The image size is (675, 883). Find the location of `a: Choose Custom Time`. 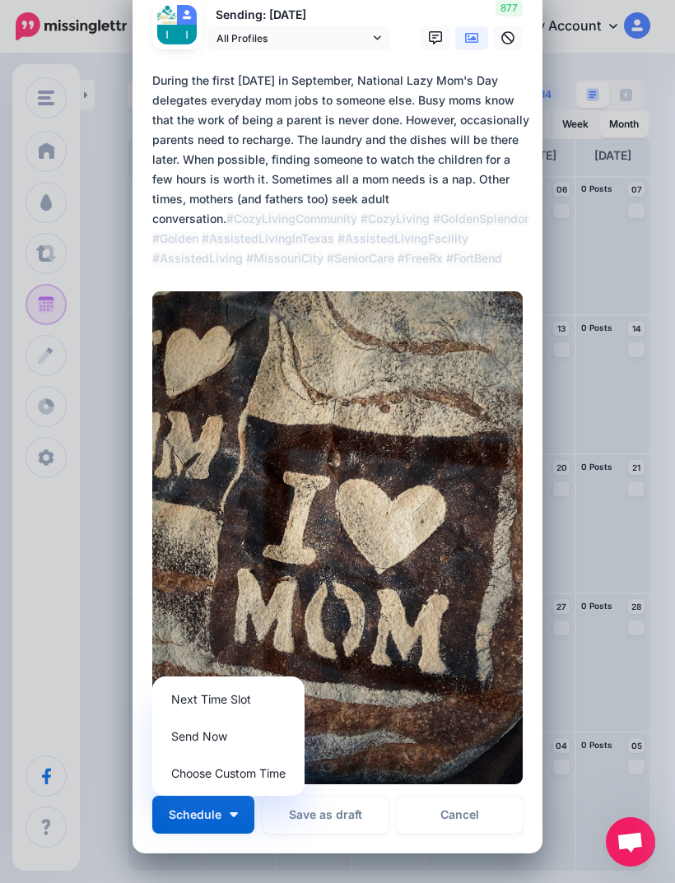

a: Choose Custom Time is located at coordinates (228, 773).